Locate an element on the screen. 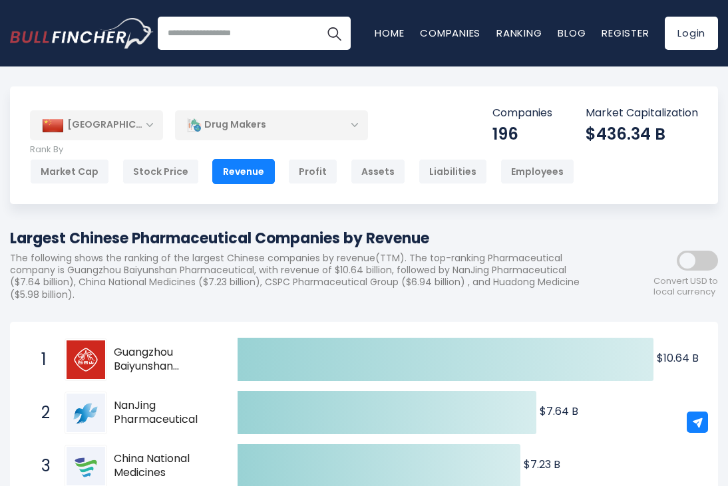 This screenshot has height=486, width=728. a: Home is located at coordinates (389, 33).